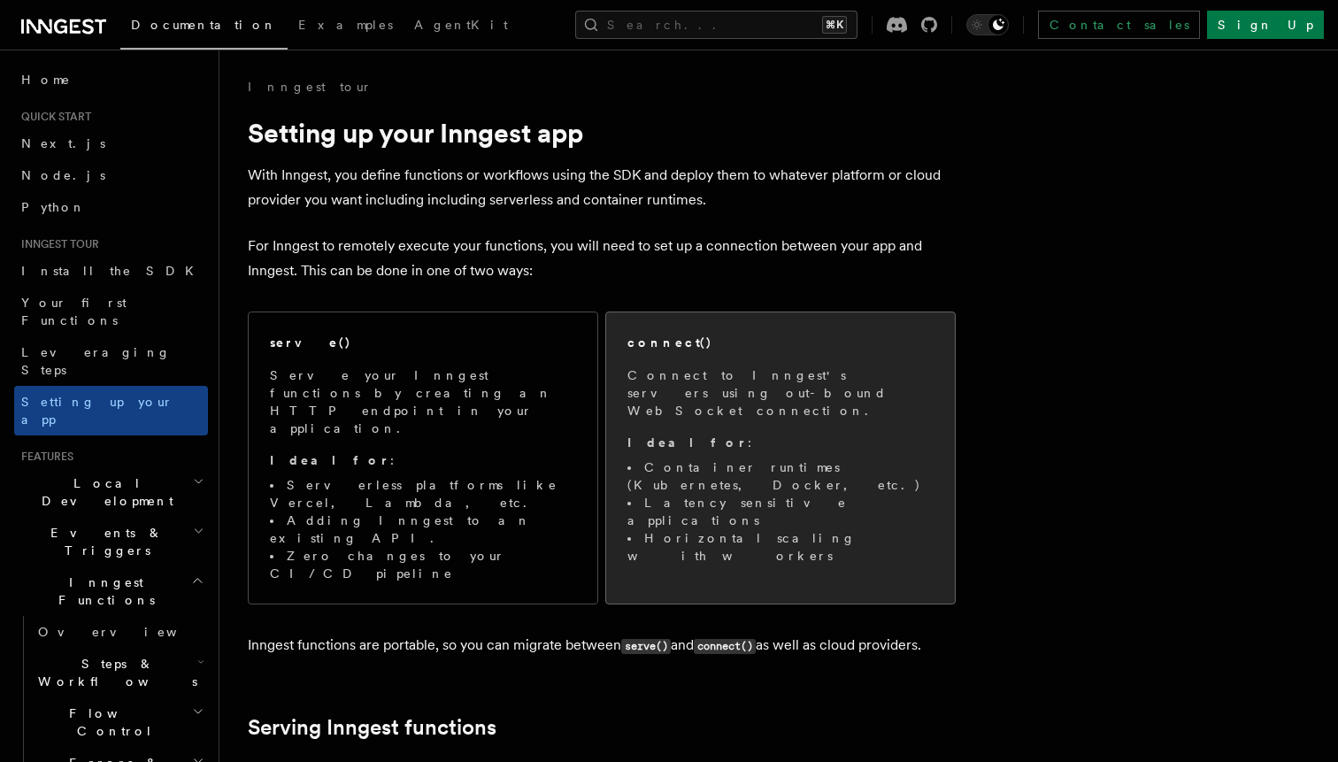 Image resolution: width=1338 pixels, height=762 pixels. What do you see at coordinates (119, 632) in the screenshot?
I see `a: Overview` at bounding box center [119, 632].